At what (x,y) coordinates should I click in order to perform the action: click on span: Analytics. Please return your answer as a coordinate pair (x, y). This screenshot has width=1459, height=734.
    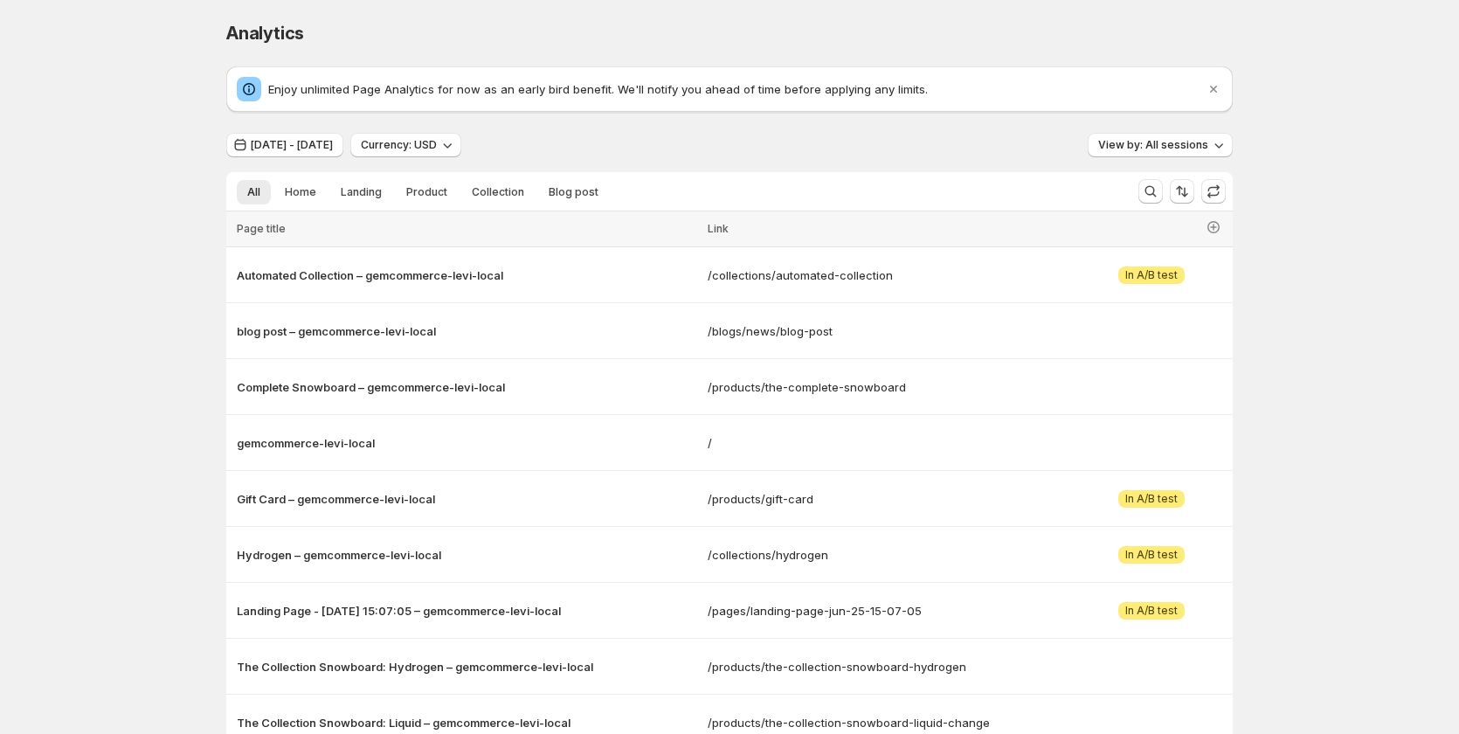
    Looking at the image, I should click on (265, 33).